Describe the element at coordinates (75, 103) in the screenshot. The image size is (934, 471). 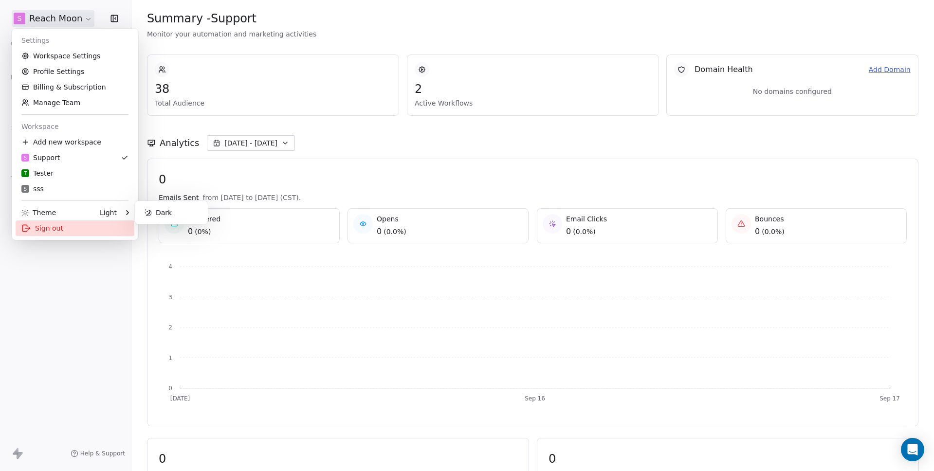
I see `a: Manage Team` at that location.